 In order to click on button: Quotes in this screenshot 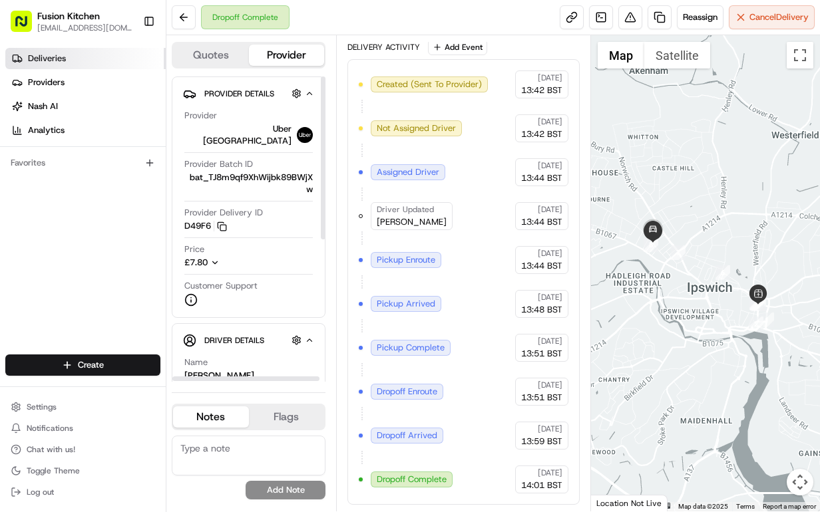, I will do `click(211, 55)`.